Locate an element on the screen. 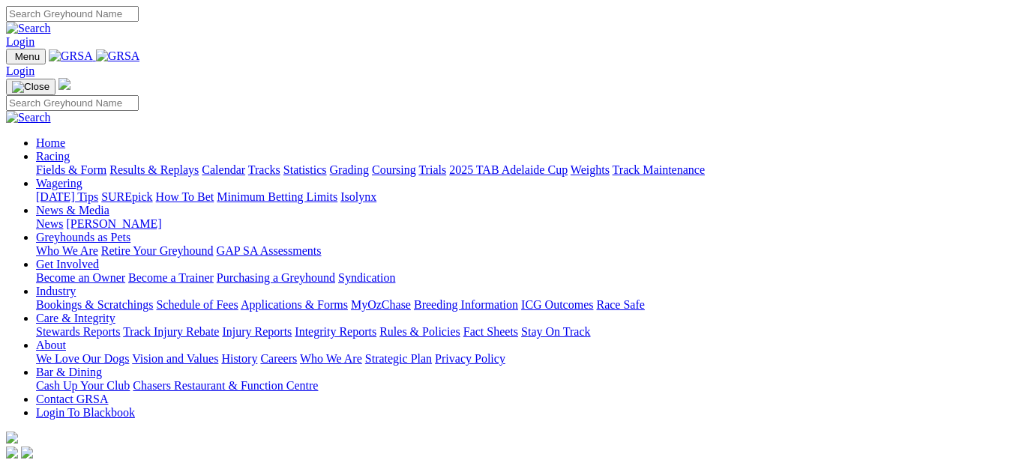  a: Contact GRSA is located at coordinates (72, 399).